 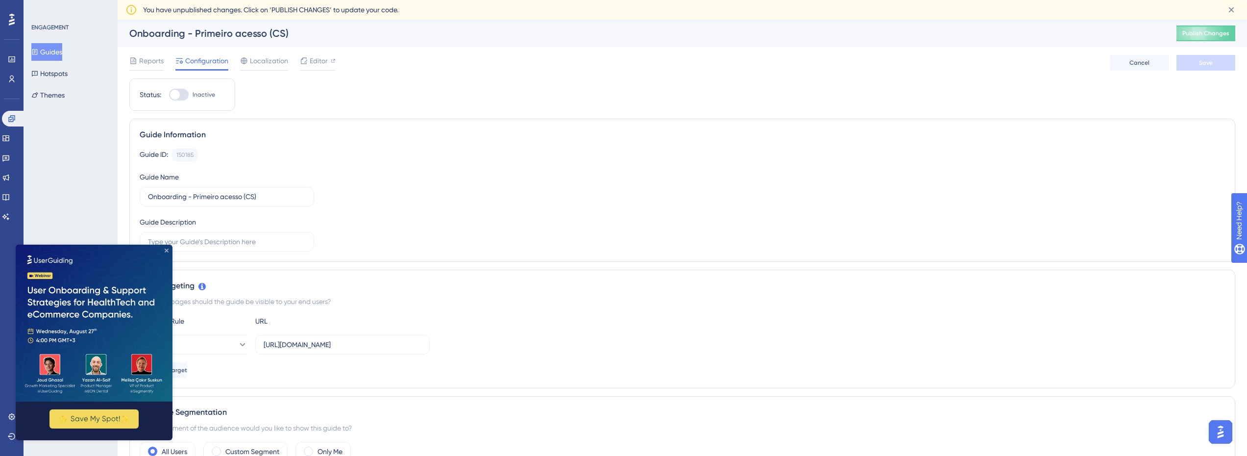 I want to click on span: Localization, so click(x=269, y=61).